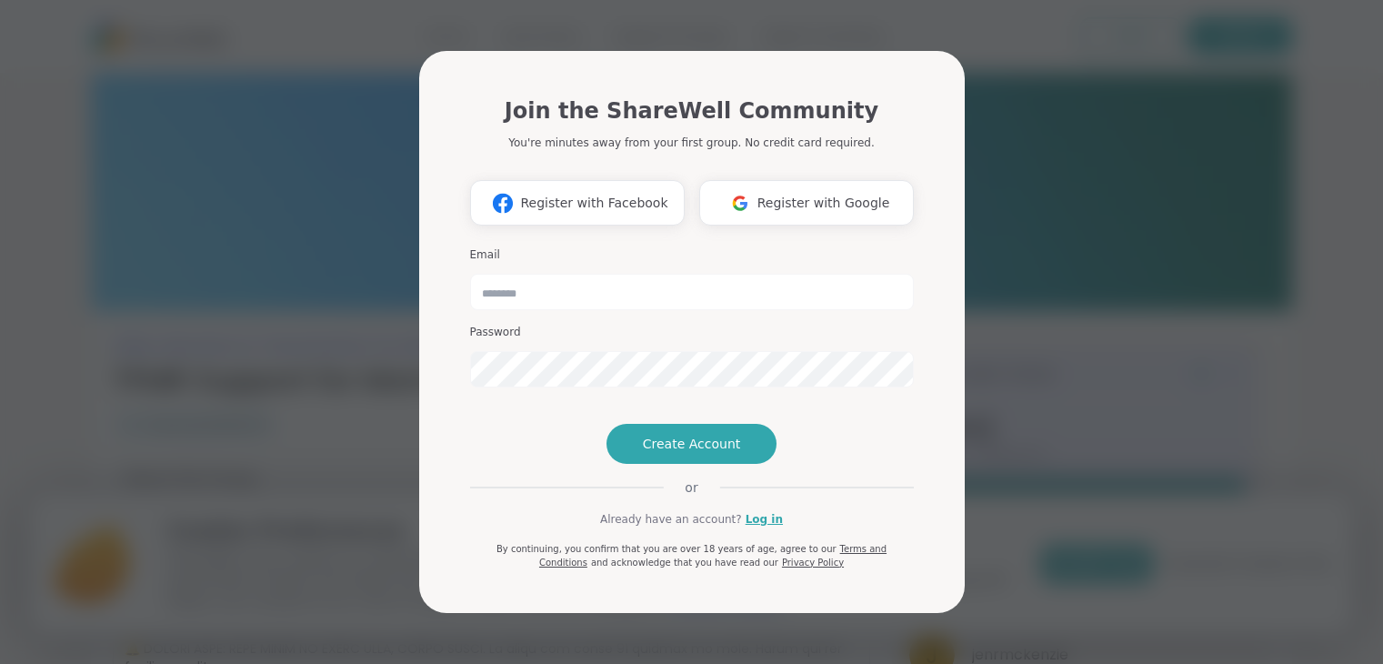 The height and width of the screenshot is (664, 1383). Describe the element at coordinates (692, 444) in the screenshot. I see `span: Create Account` at that location.